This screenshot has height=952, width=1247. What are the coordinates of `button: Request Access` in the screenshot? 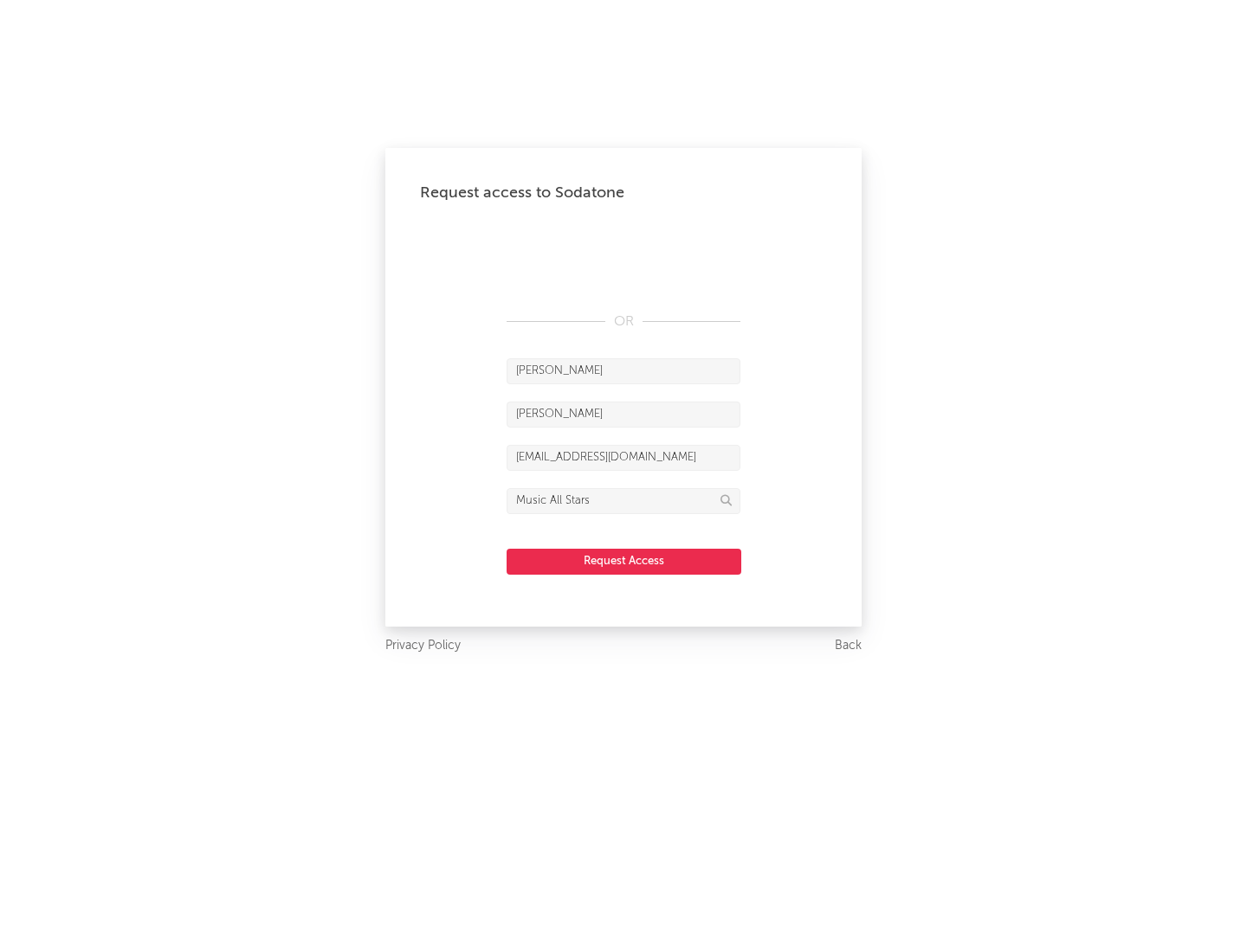 It's located at (624, 562).